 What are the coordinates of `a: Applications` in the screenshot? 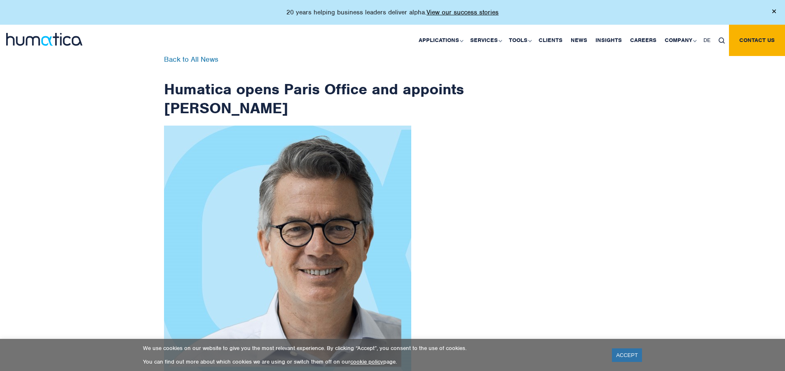 It's located at (440, 40).